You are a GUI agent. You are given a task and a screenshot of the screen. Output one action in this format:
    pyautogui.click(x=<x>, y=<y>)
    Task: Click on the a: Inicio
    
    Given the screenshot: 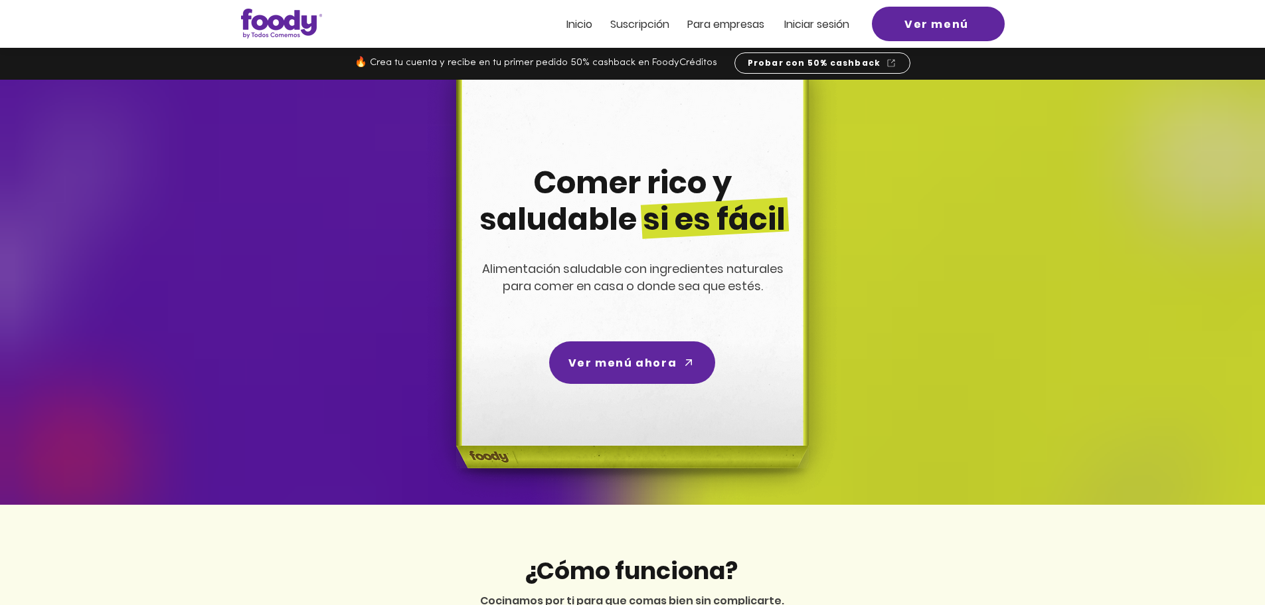 What is the action you would take?
    pyautogui.click(x=579, y=24)
    